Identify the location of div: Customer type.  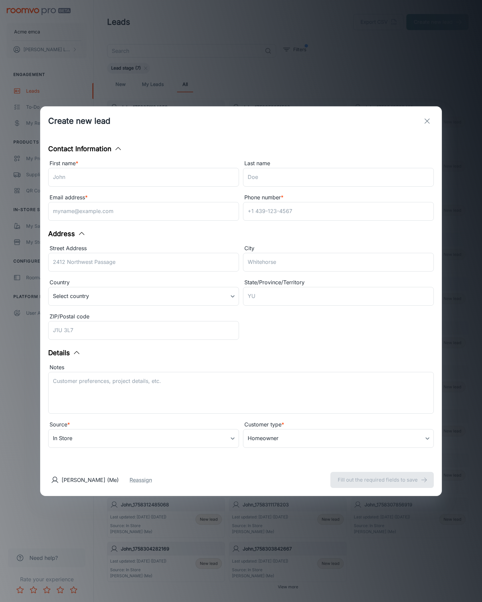
(338, 425).